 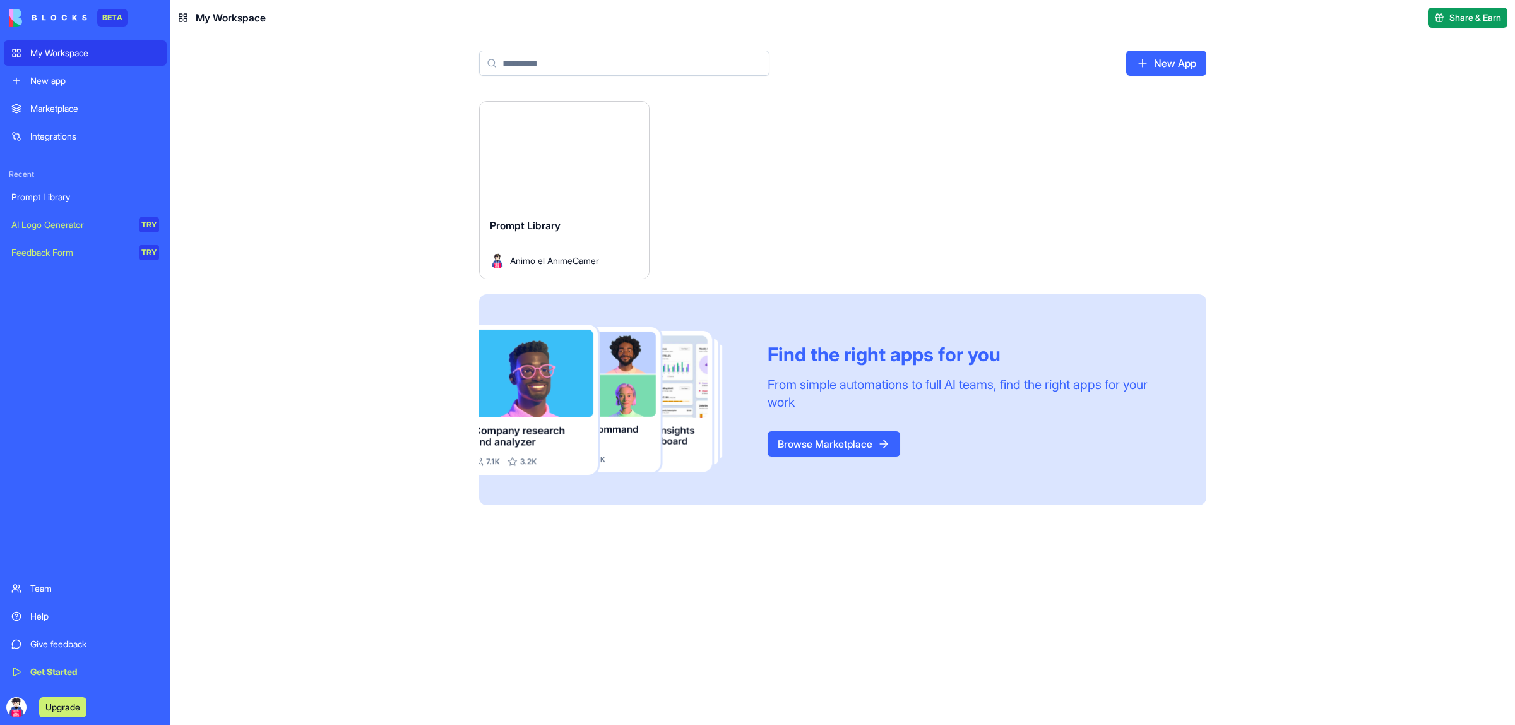 What do you see at coordinates (1475, 18) in the screenshot?
I see `span: Share & Earn` at bounding box center [1475, 18].